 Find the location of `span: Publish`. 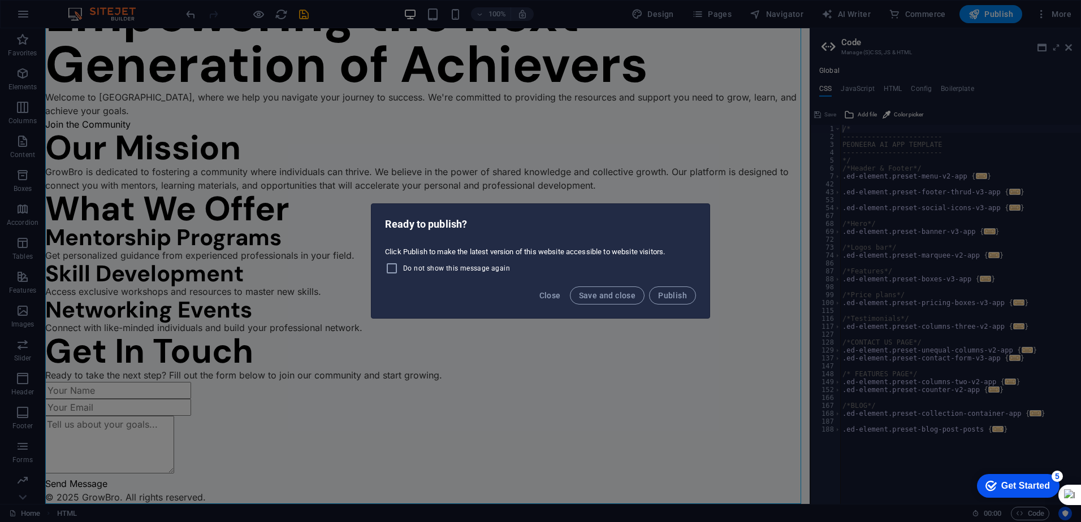

span: Publish is located at coordinates (672, 296).